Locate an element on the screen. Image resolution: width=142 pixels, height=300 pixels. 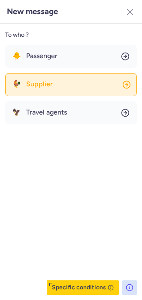
button: 🐥Passenger is located at coordinates (71, 56).